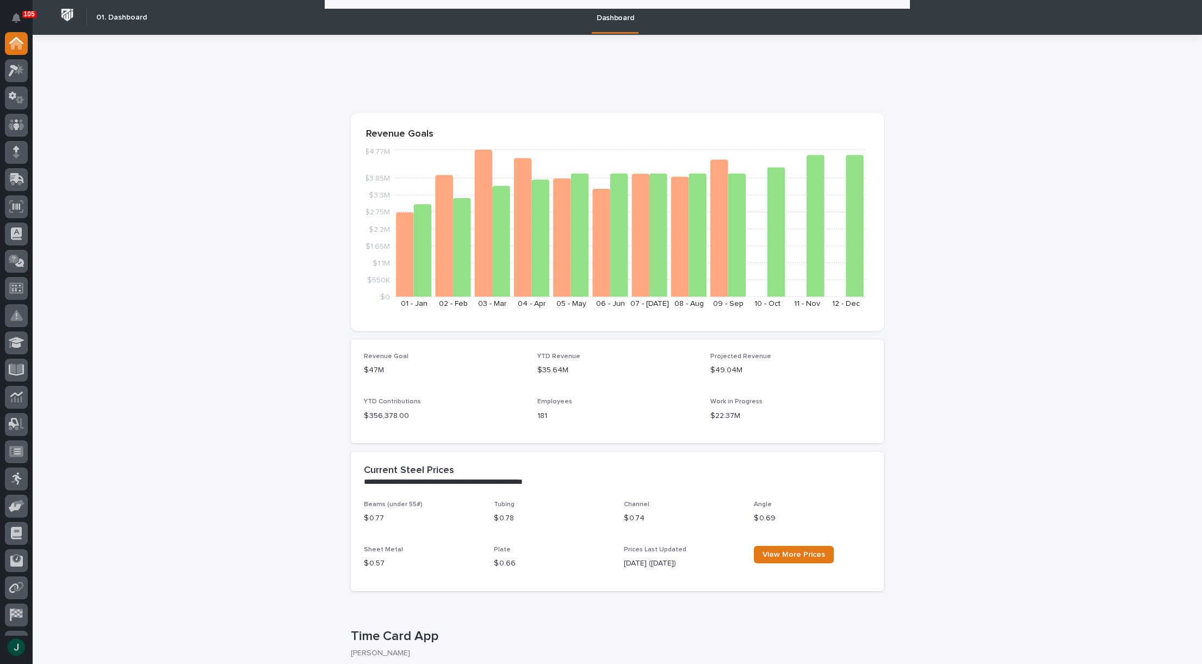  I want to click on span: YTD Revenue, so click(559, 356).